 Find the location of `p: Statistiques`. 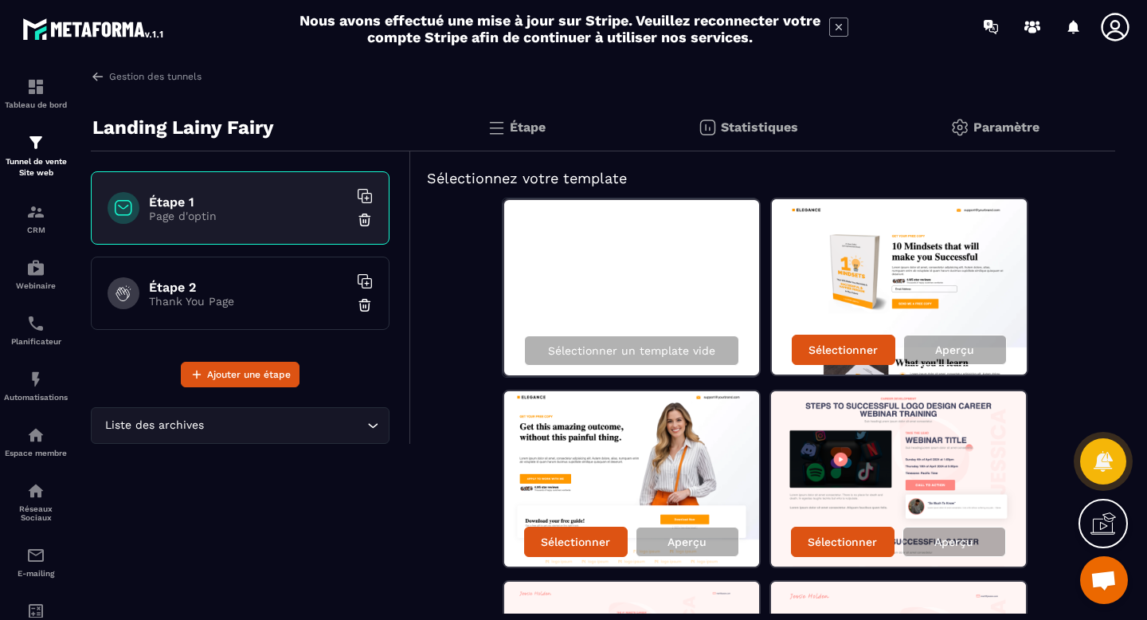

p: Statistiques is located at coordinates (759, 127).